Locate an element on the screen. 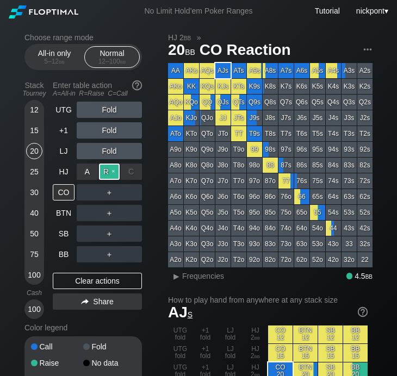  div: Share is located at coordinates (97, 302).